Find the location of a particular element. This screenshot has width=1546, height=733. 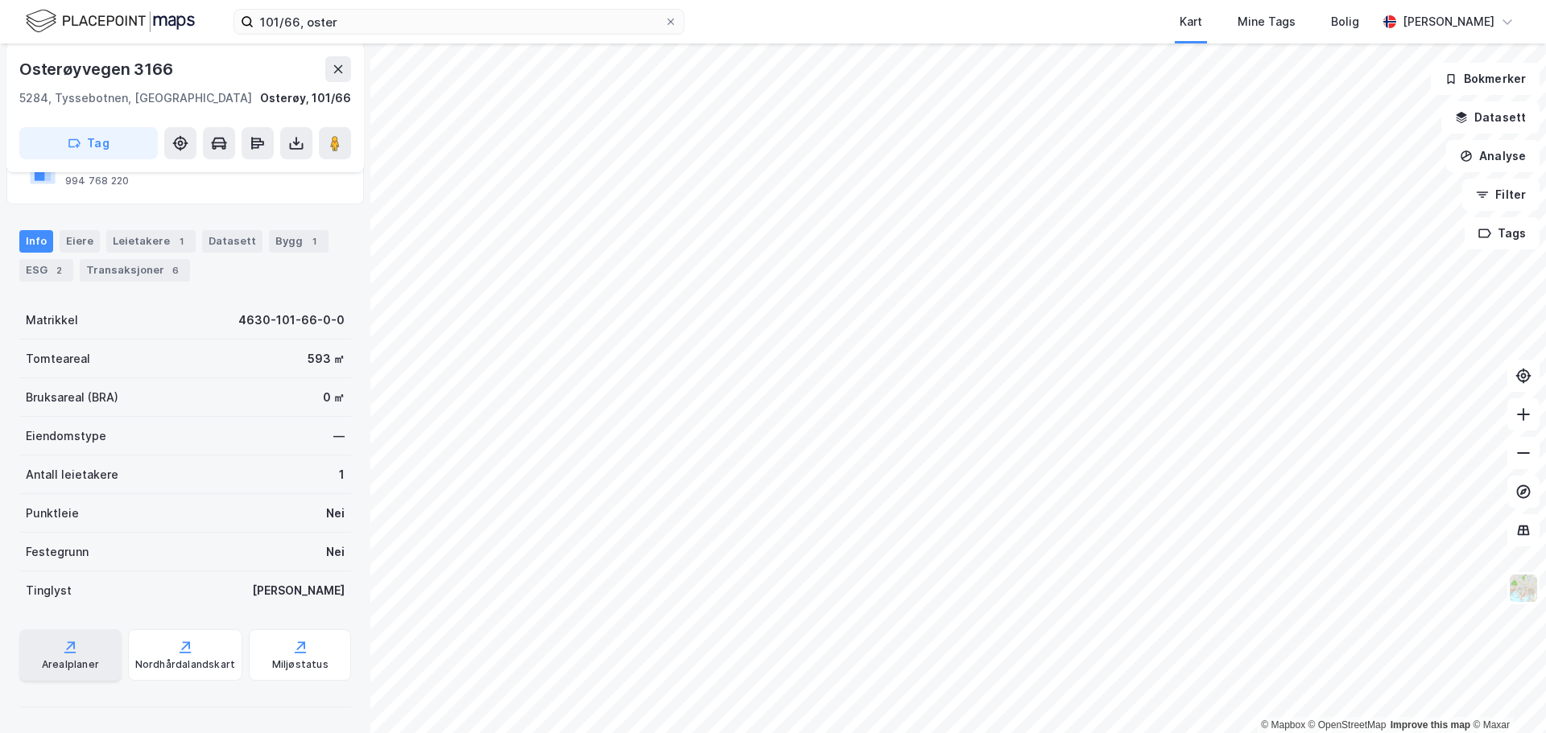

div: ESG is located at coordinates (46, 271).